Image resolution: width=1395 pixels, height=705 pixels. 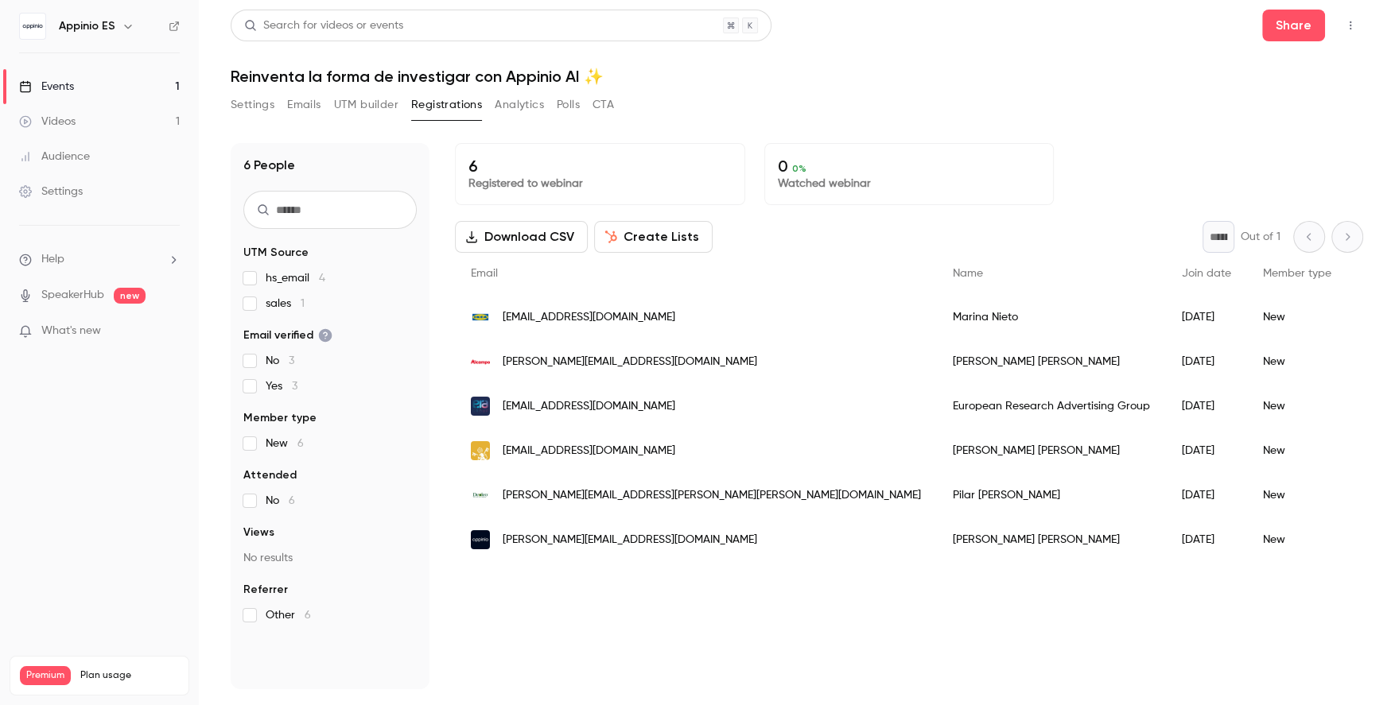 What do you see at coordinates (1051, 317) in the screenshot?
I see `div: Marina Nieto` at bounding box center [1051, 317].